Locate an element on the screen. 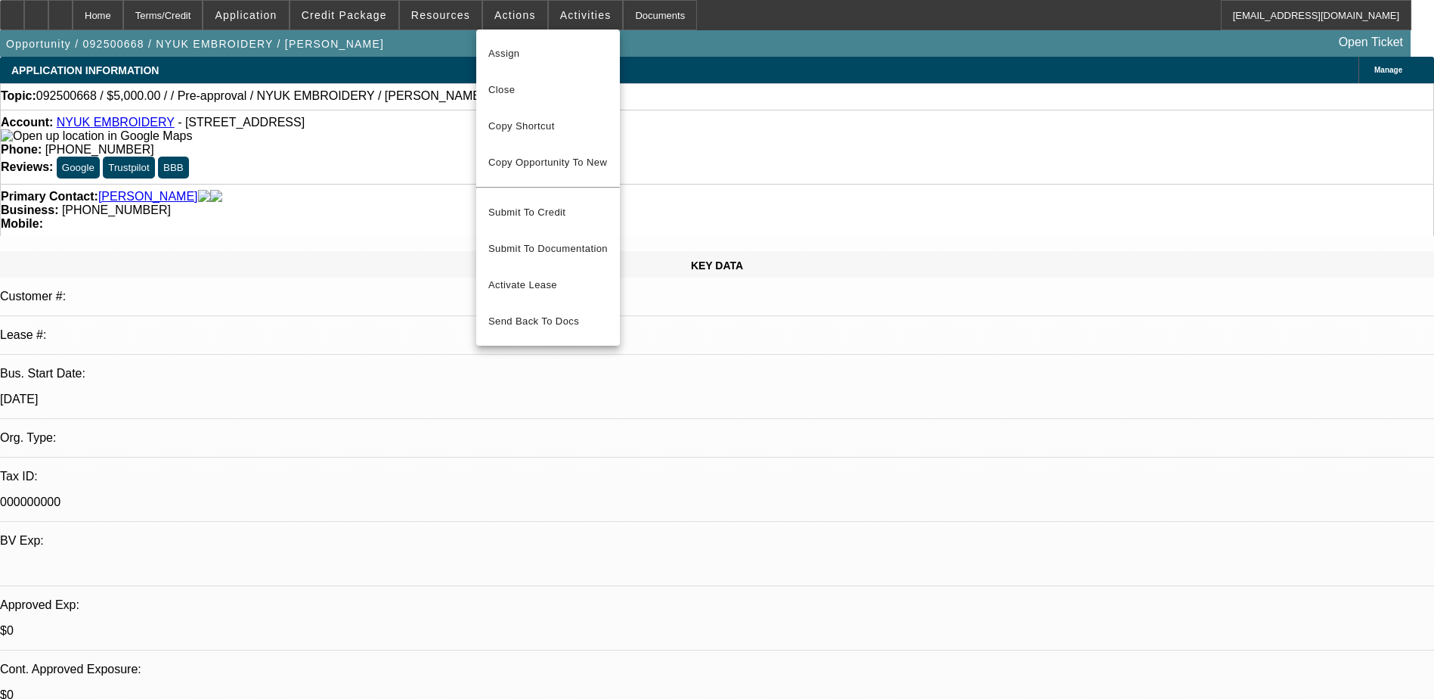 This screenshot has height=699, width=1434. span: Close is located at coordinates (548, 90).